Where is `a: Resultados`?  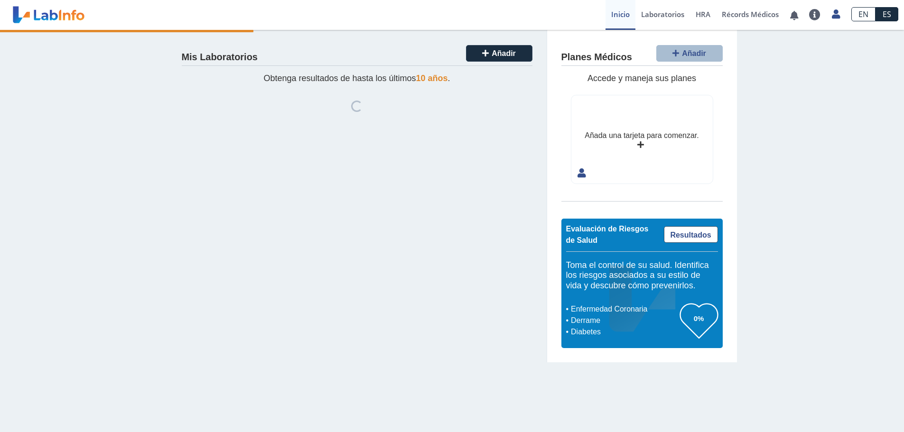 a: Resultados is located at coordinates (691, 234).